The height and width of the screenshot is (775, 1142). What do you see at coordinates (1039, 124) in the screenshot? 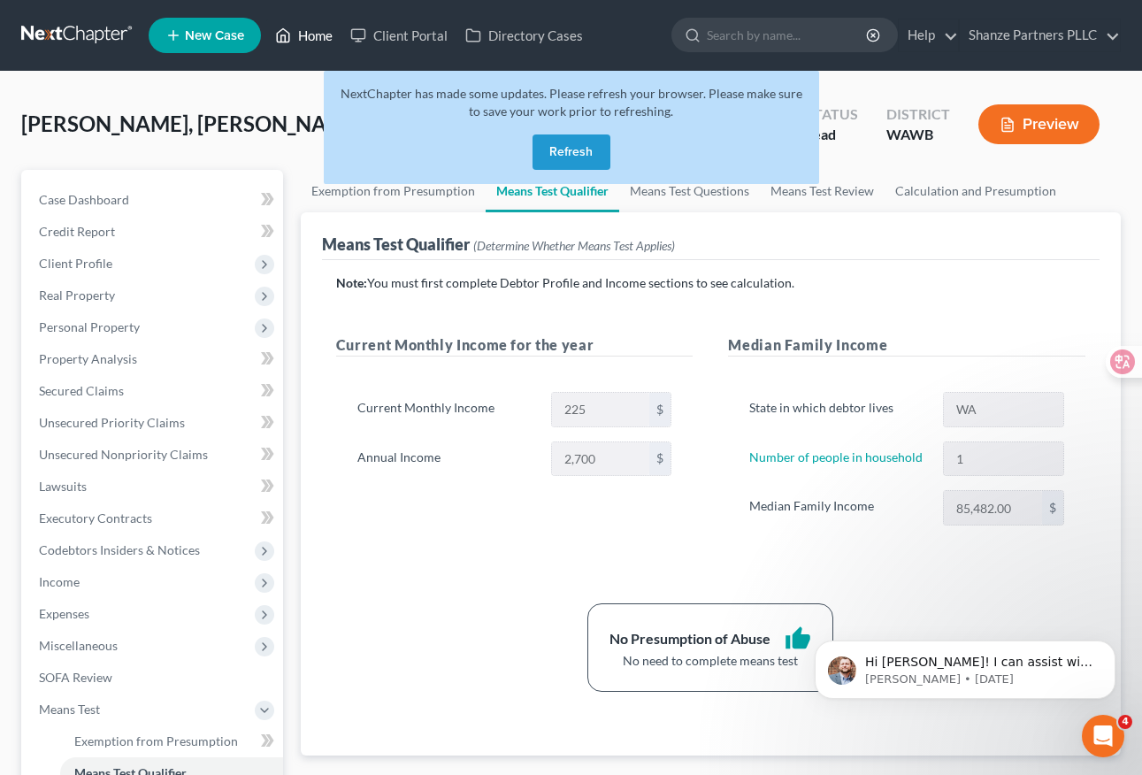
I see `button: Preview` at bounding box center [1039, 124].